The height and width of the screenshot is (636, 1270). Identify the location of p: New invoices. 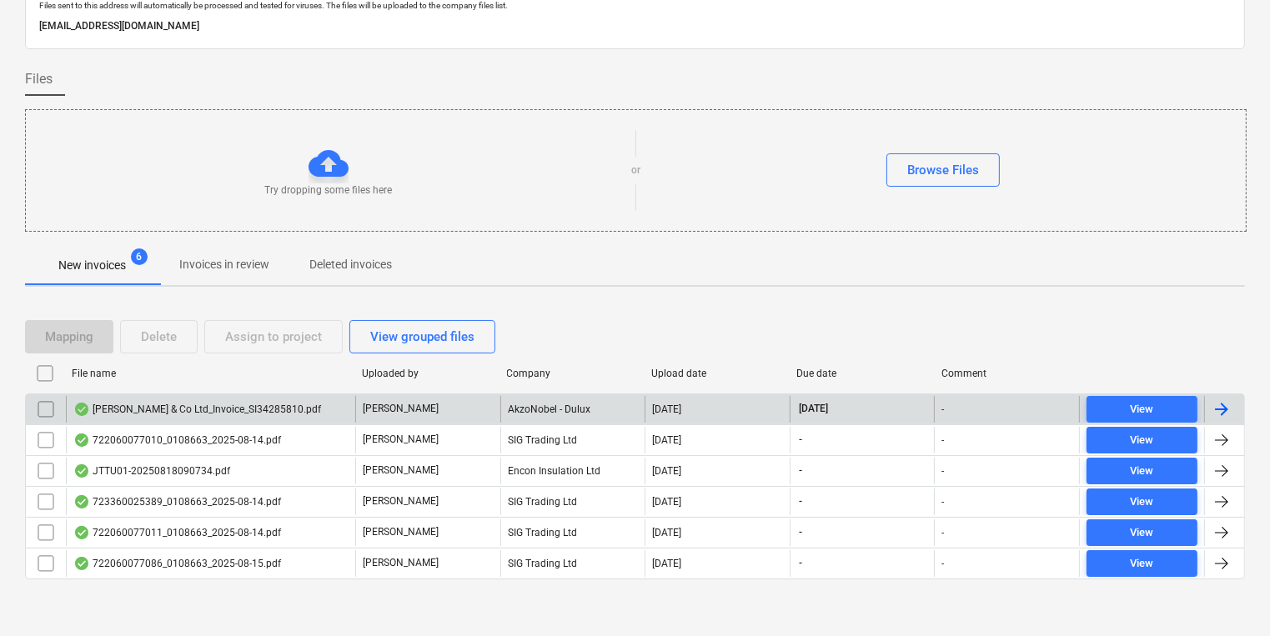
(92, 265).